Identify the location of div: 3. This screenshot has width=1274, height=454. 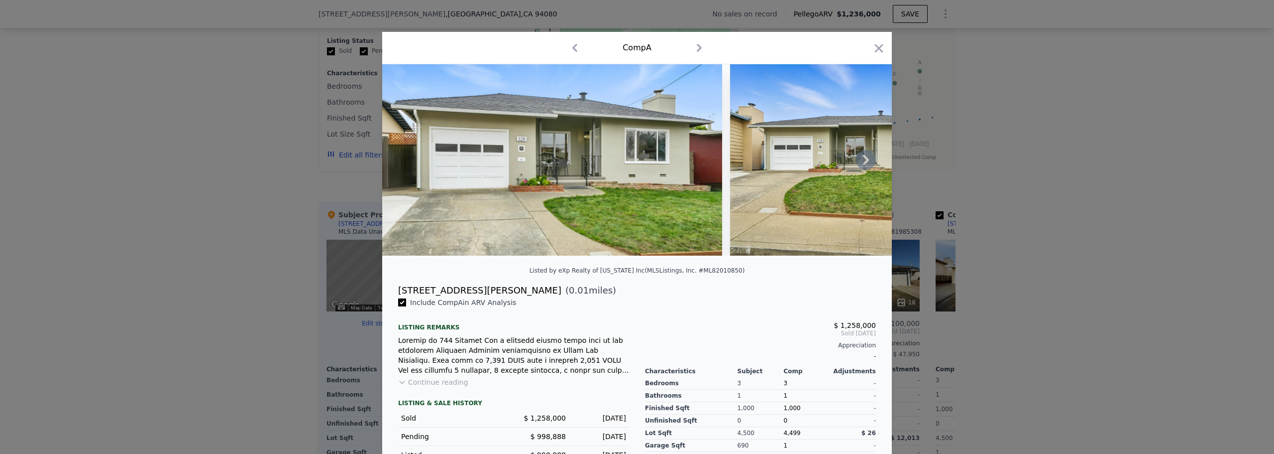
(761, 383).